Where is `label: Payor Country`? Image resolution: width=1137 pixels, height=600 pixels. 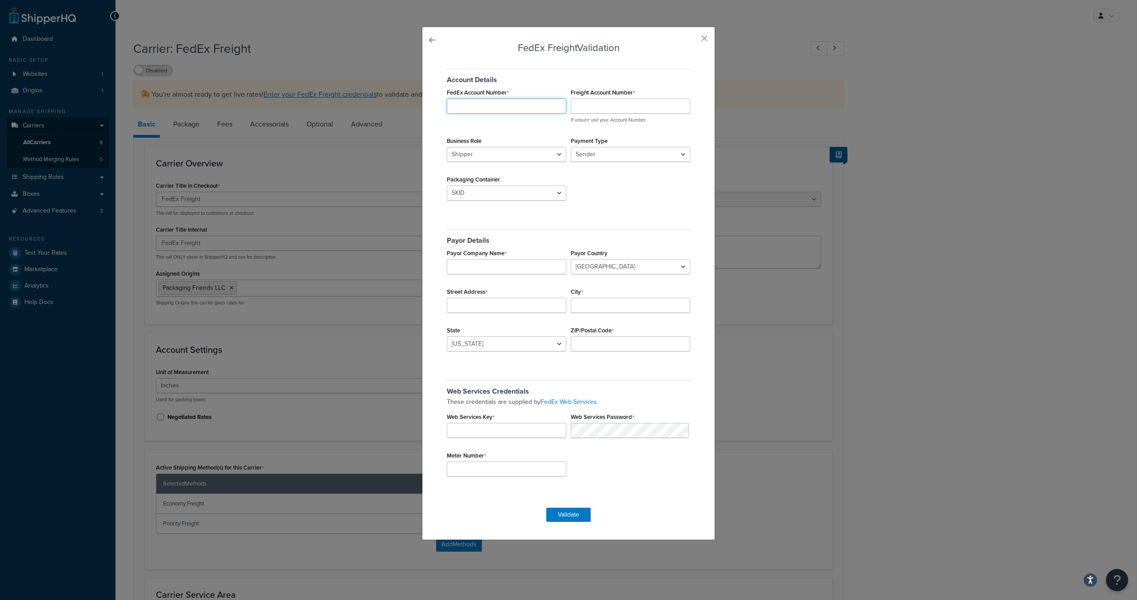
label: Payor Country is located at coordinates (589, 253).